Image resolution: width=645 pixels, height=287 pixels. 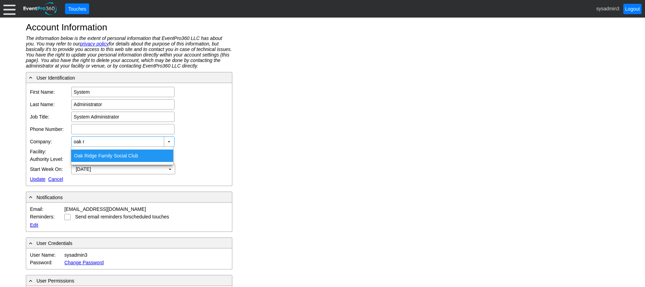 I want to click on div: Notifications, so click(x=129, y=197).